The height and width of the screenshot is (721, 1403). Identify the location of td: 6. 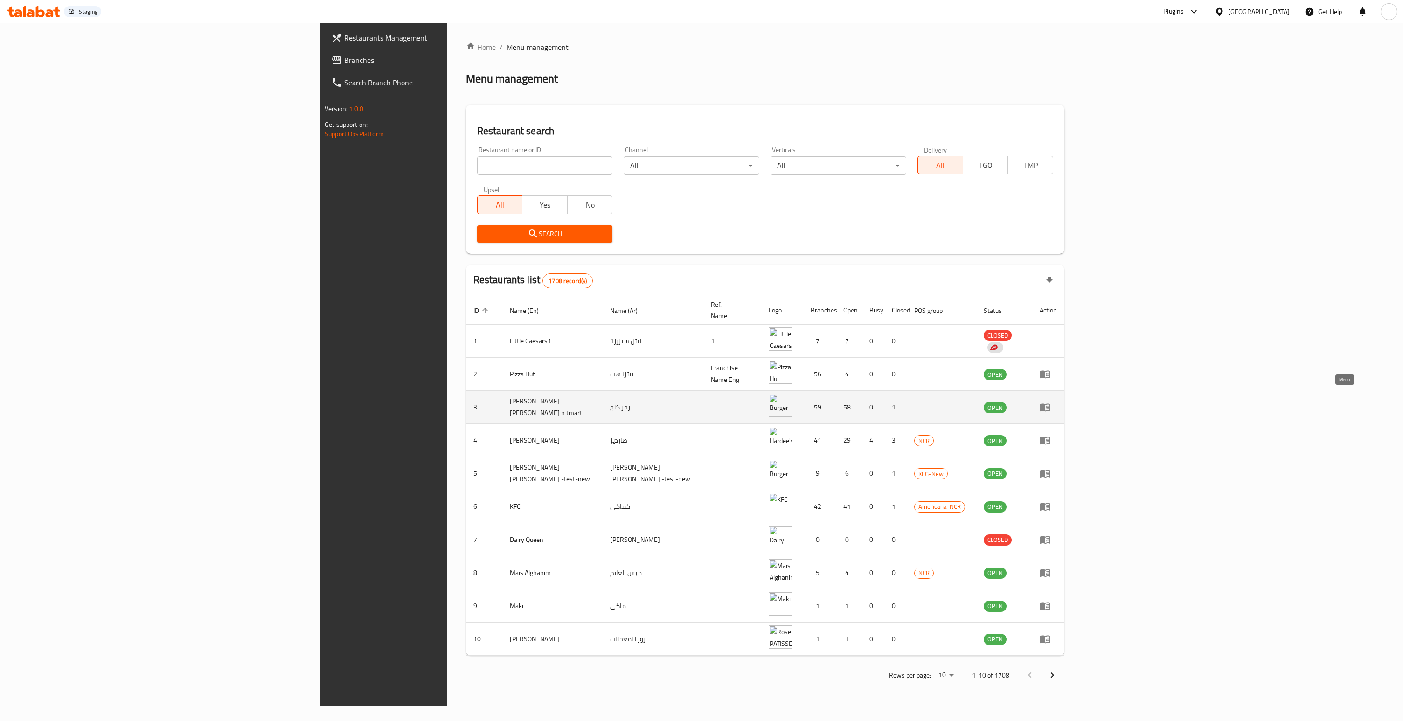
(849, 474).